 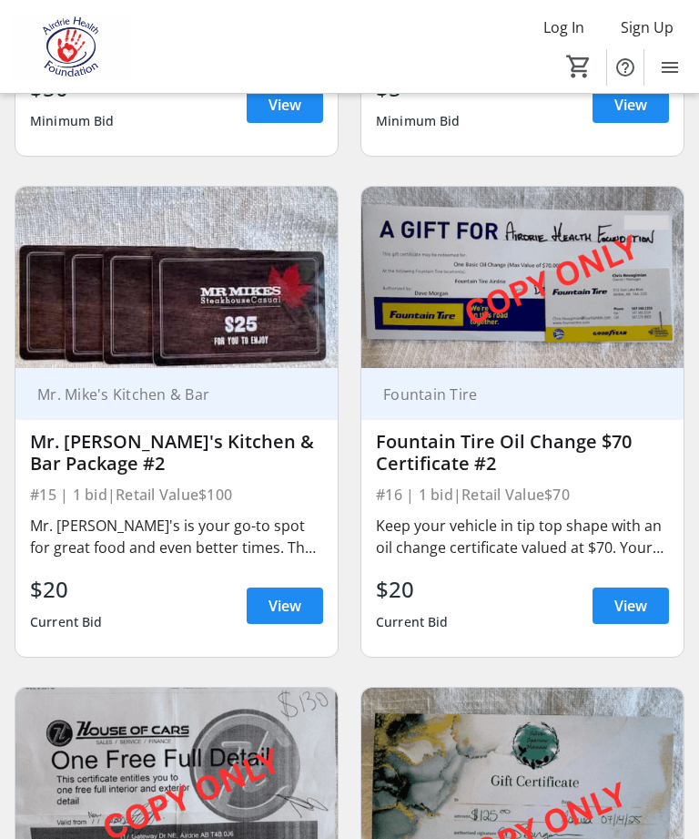 What do you see at coordinates (523, 453) in the screenshot?
I see `div: Fountain Tire Oil Change $70 Certificate #2` at bounding box center [523, 453].